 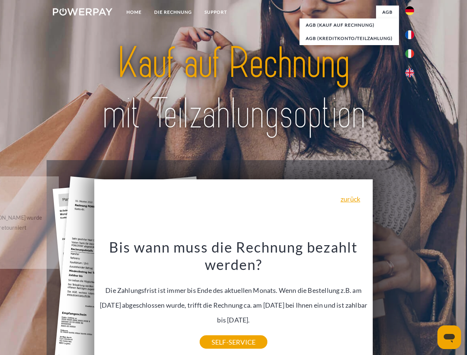 What do you see at coordinates (410, 54) in the screenshot?
I see `img: it` at bounding box center [410, 54].